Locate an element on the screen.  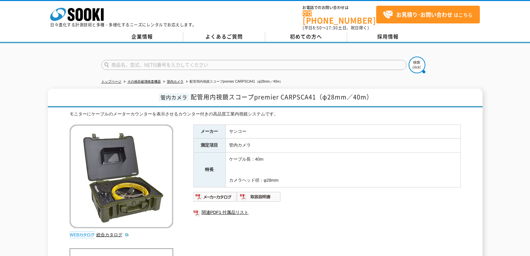
a: 取扱説明書 is located at coordinates (259, 198).